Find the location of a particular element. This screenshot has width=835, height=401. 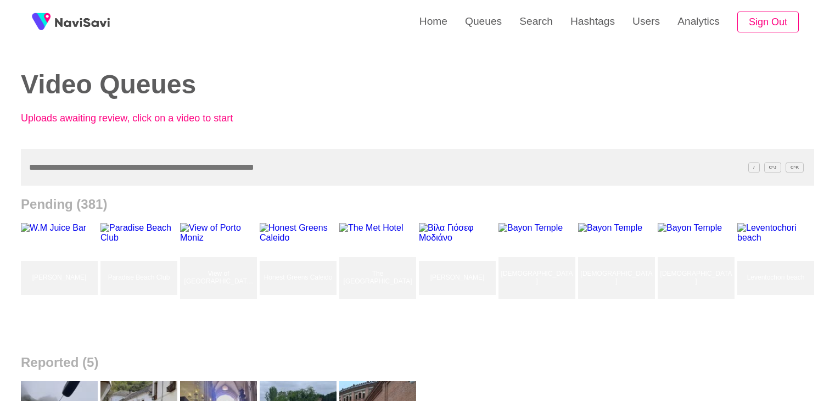

span: C^J is located at coordinates (773, 167).